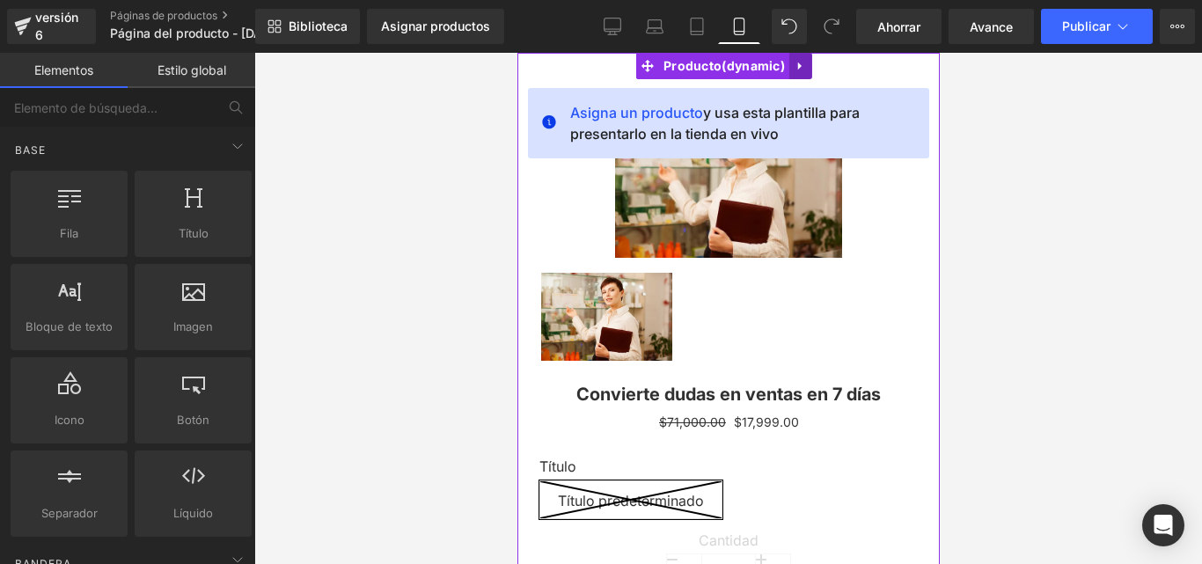 This screenshot has height=564, width=1202. Describe the element at coordinates (192, 69) in the screenshot. I see `font: Estilo global` at that location.